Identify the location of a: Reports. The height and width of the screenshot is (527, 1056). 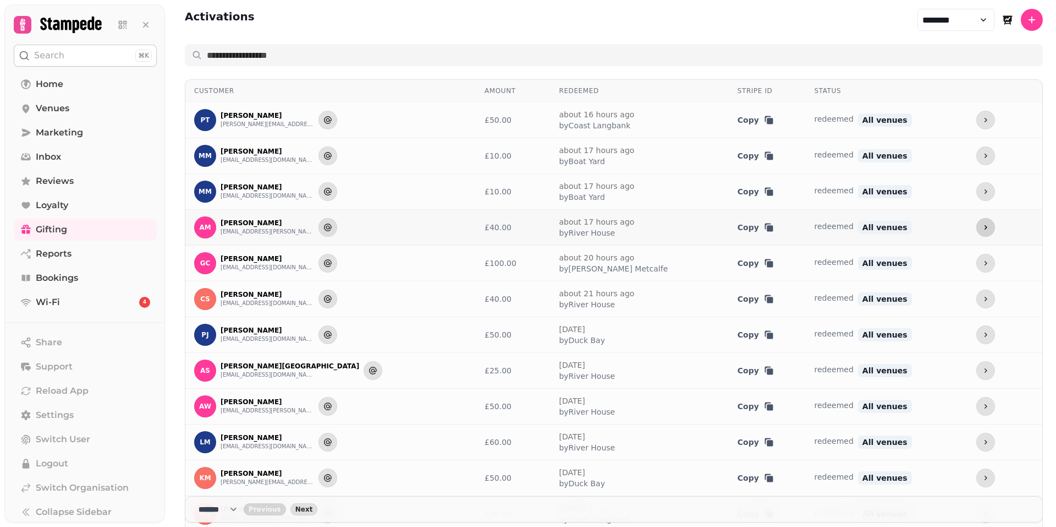
(85, 254).